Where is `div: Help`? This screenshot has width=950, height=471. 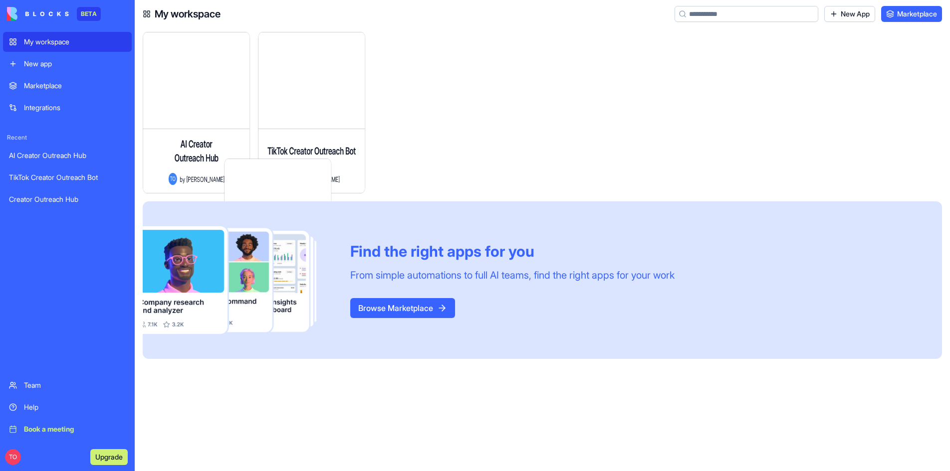 div: Help is located at coordinates (75, 408).